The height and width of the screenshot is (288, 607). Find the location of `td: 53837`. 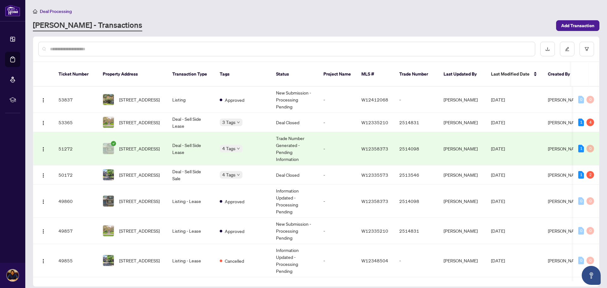

td: 53837 is located at coordinates (76, 100).